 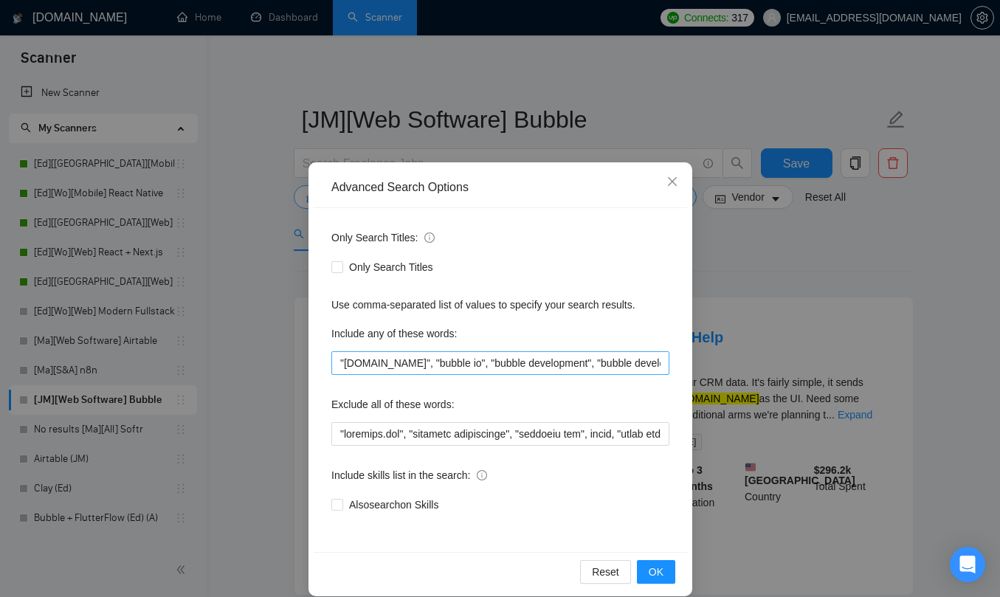 I want to click on span: Only Search Titles:, so click(x=383, y=238).